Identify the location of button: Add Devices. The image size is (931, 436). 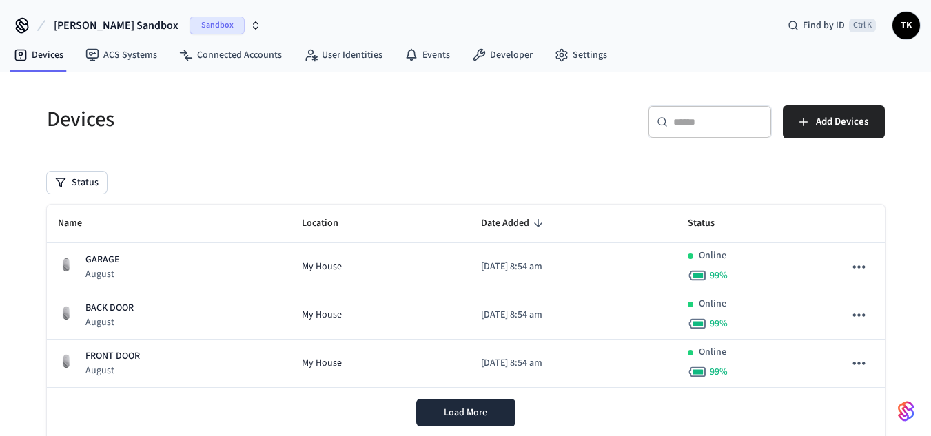
(834, 122).